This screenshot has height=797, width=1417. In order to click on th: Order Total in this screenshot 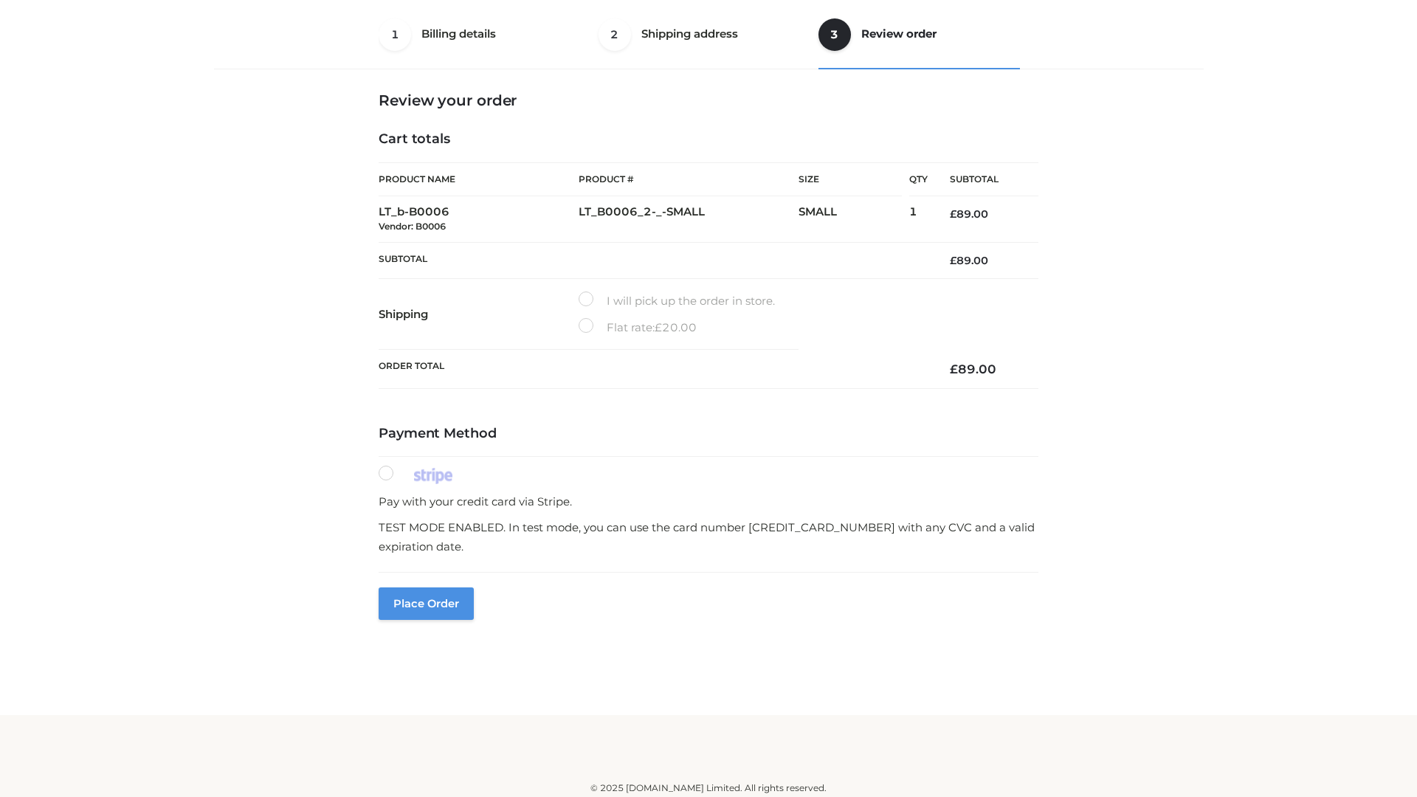, I will do `click(653, 369)`.